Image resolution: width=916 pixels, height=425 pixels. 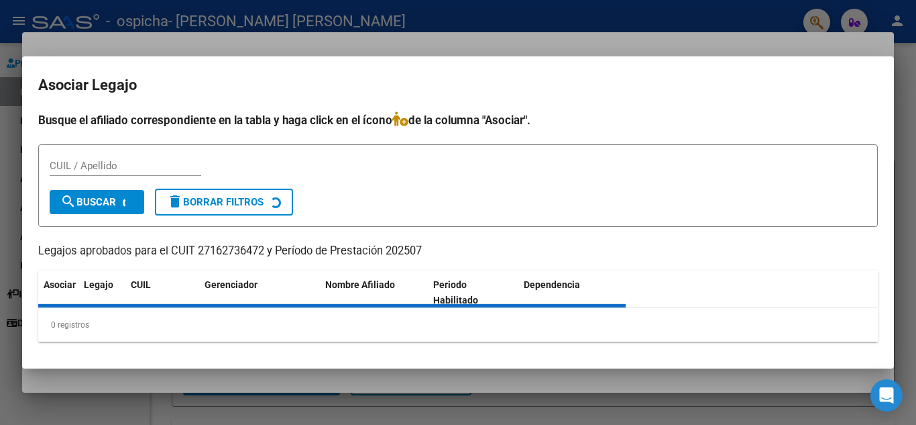 I want to click on datatable-header-cell: CUIL, so click(x=162, y=293).